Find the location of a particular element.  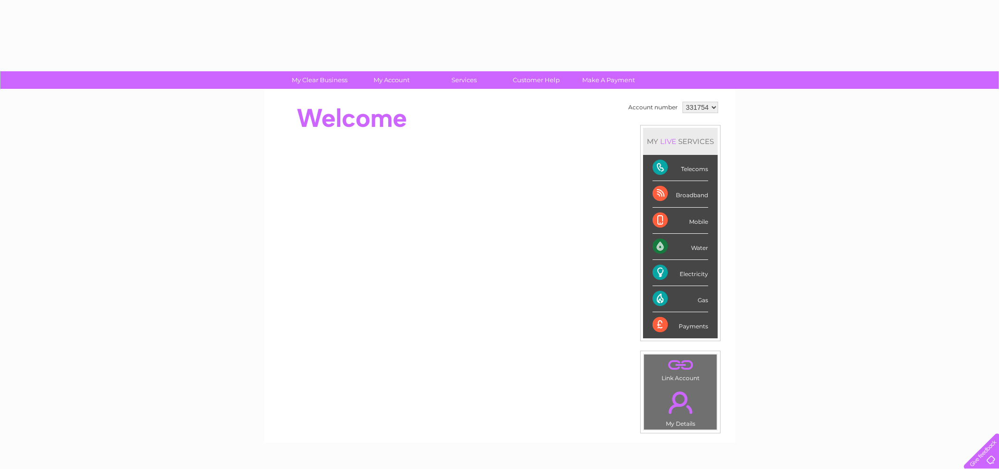

td: Link Account is located at coordinates (680, 369).